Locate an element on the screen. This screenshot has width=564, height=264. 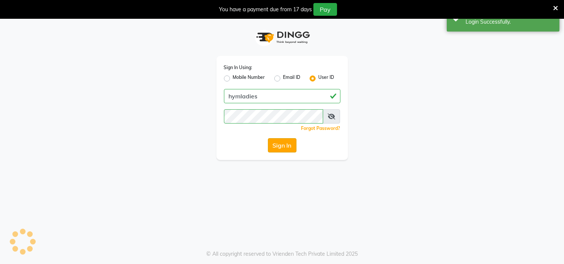
a: Forgot Password? is located at coordinates (321, 128).